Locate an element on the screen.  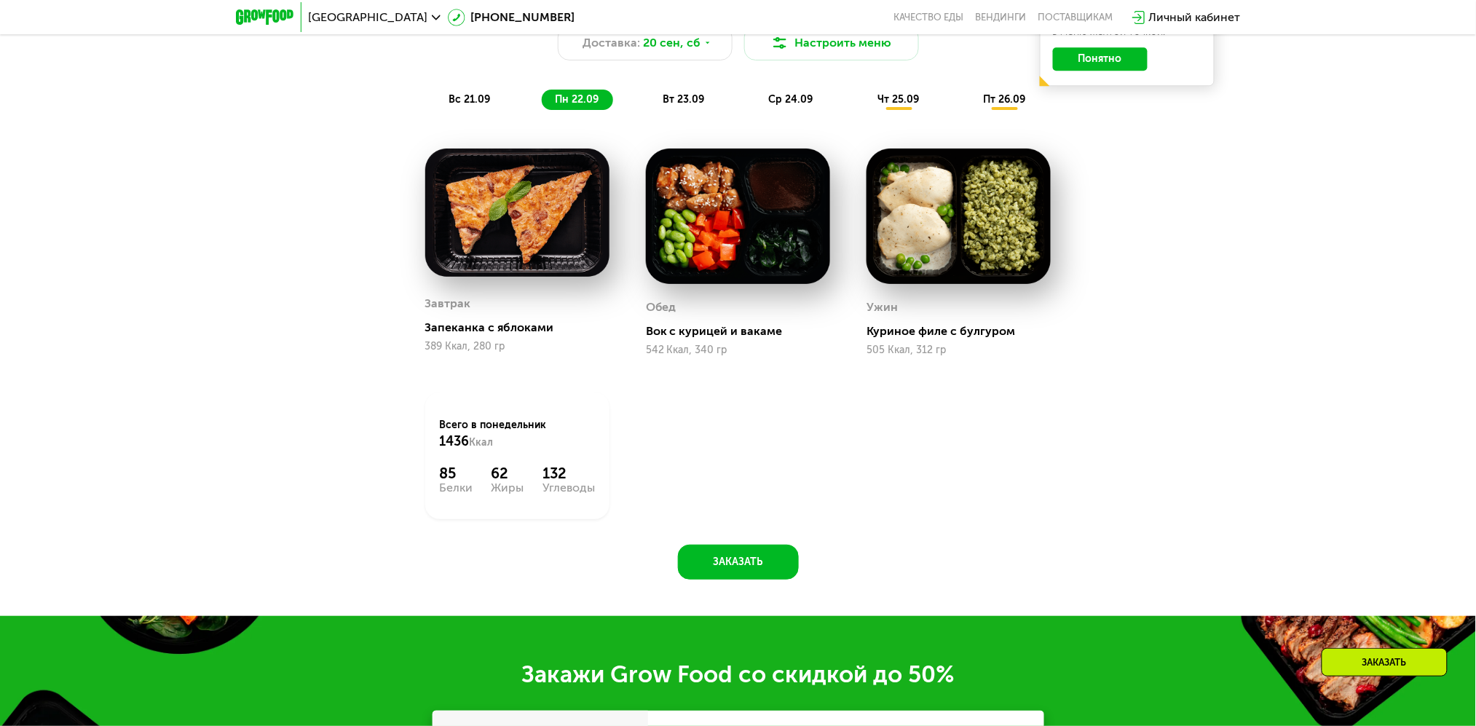
div: Обед is located at coordinates (661, 307).